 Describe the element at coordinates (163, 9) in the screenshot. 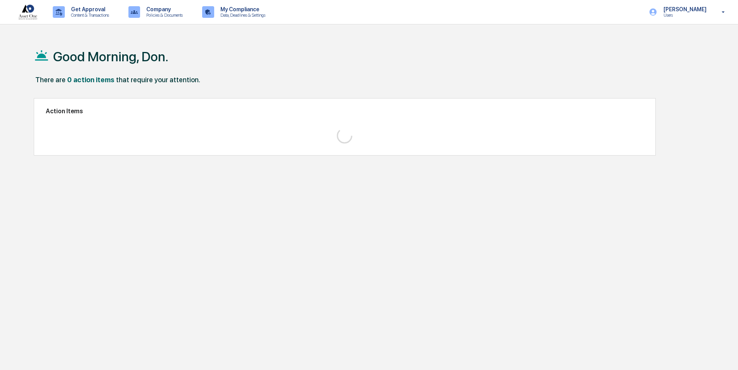

I see `p: Company` at that location.